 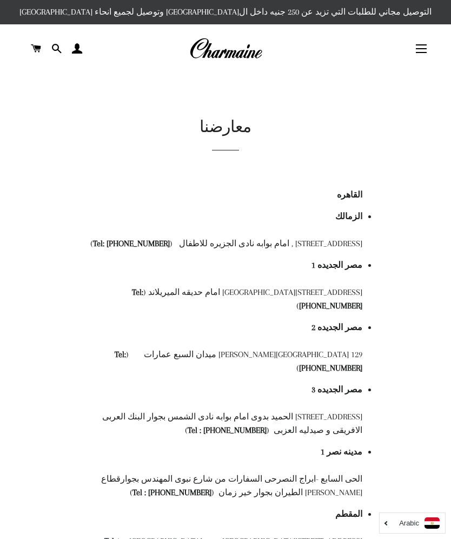 I want to click on strong: مصر الجديده 2, so click(x=337, y=327).